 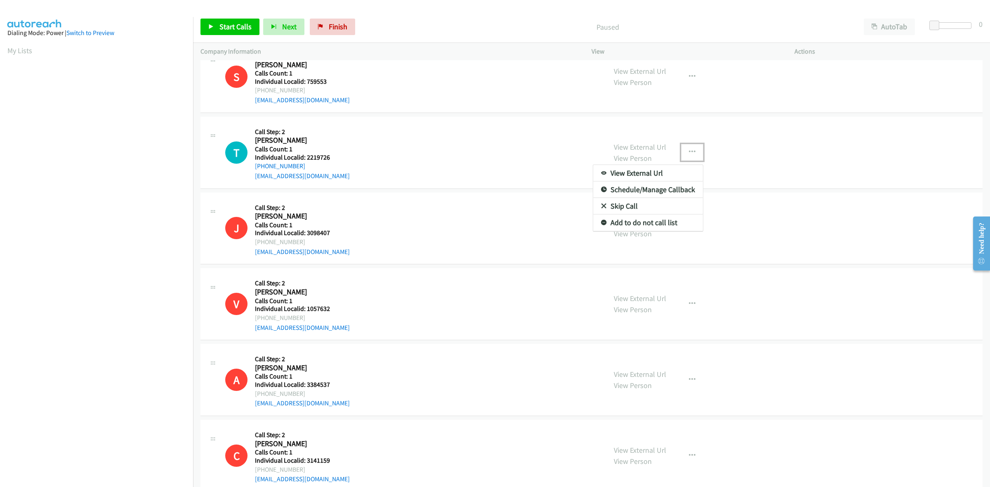 I want to click on h1: J, so click(x=236, y=228).